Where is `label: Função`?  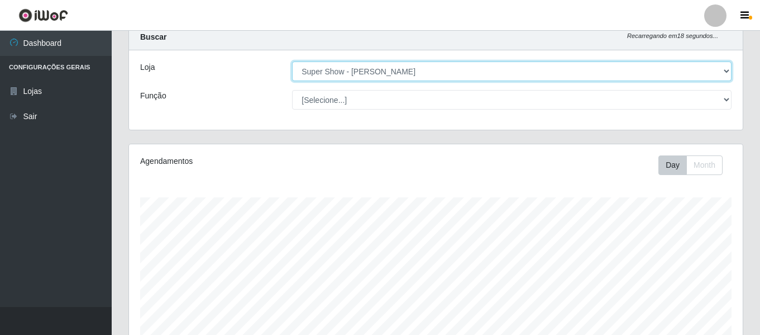 label: Função is located at coordinates (153, 96).